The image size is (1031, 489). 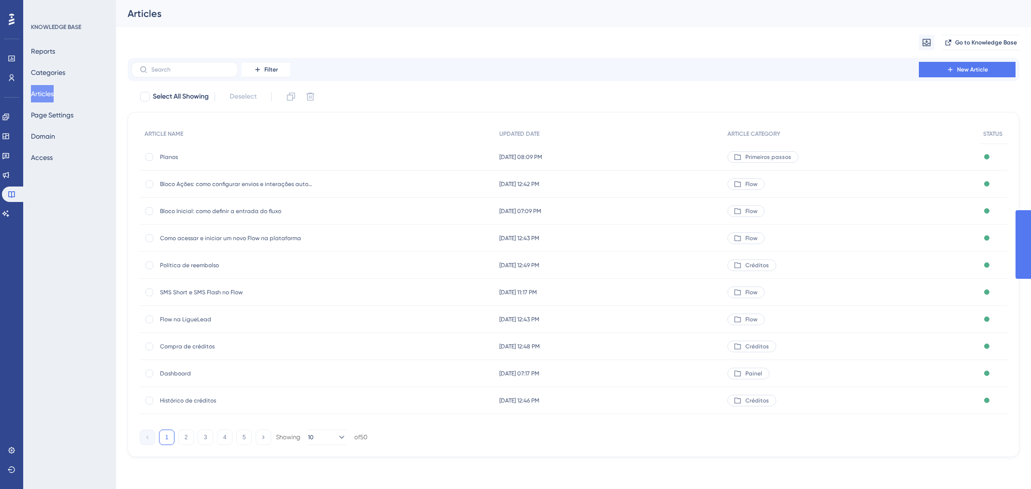 What do you see at coordinates (237, 265) in the screenshot?
I see `span: Política de reembolso` at bounding box center [237, 265].